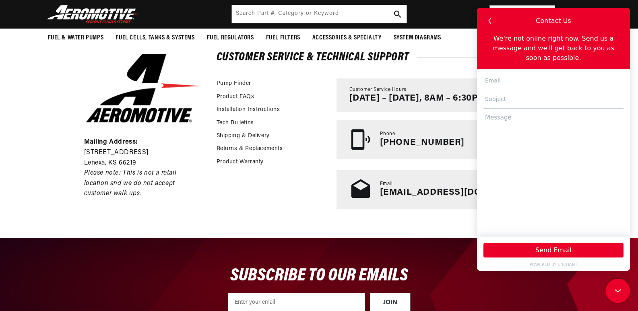 The image size is (638, 311). I want to click on input: Search by Part Number, Category or Keyword, so click(319, 14).